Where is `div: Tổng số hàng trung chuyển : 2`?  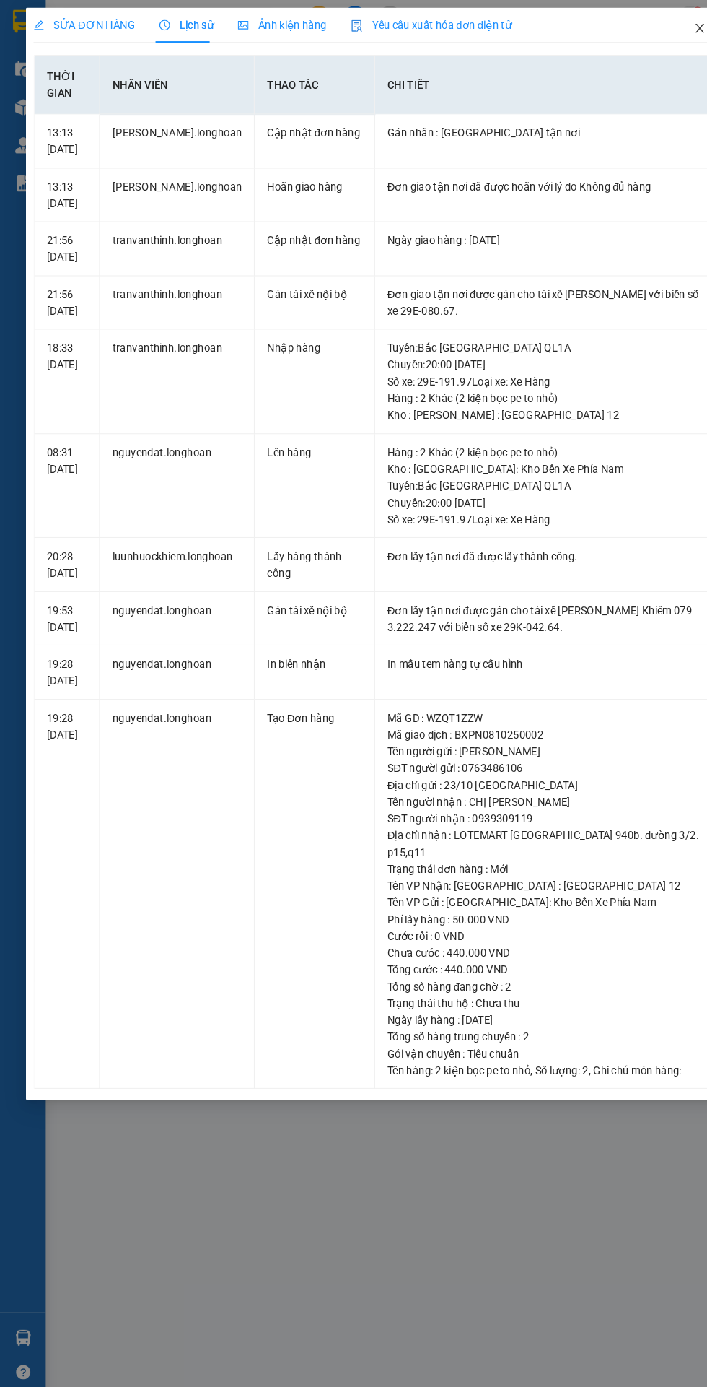 div: Tổng số hàng trung chuyển : 2 is located at coordinates (515, 981).